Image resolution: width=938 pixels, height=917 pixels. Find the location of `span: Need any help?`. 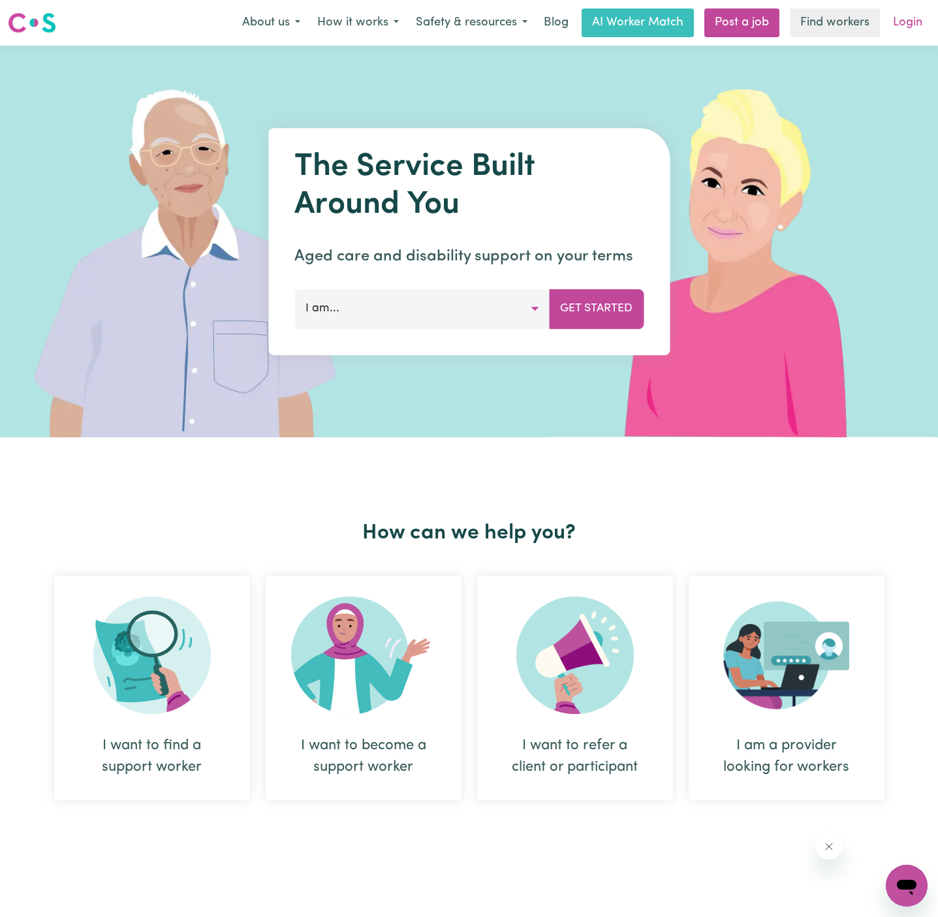

span: Need any help? is located at coordinates (43, 14).